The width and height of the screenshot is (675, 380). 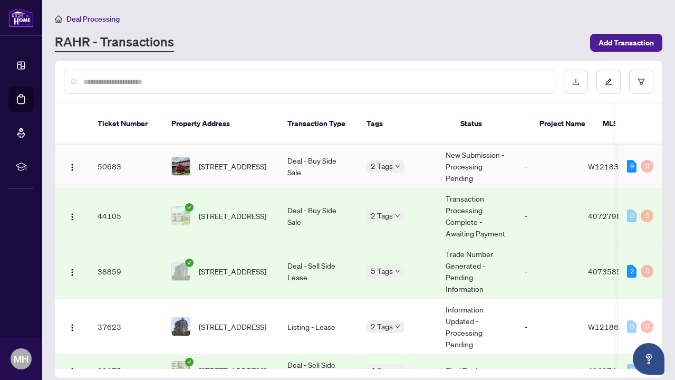 What do you see at coordinates (477, 271) in the screenshot?
I see `td: Trade Number Generated - Pending Information` at bounding box center [477, 271].